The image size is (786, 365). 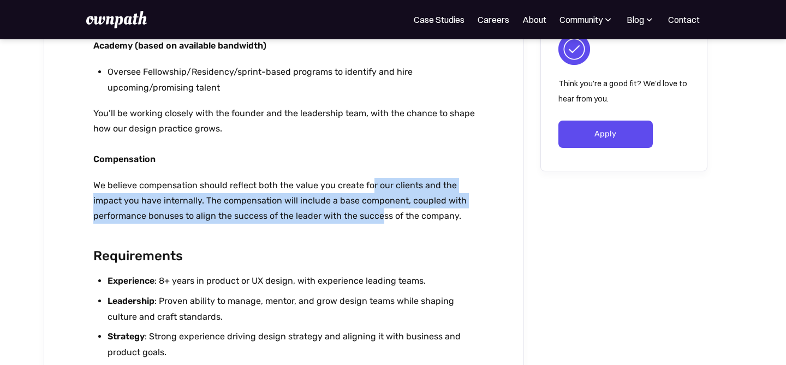 I want to click on a: Apply, so click(x=606, y=134).